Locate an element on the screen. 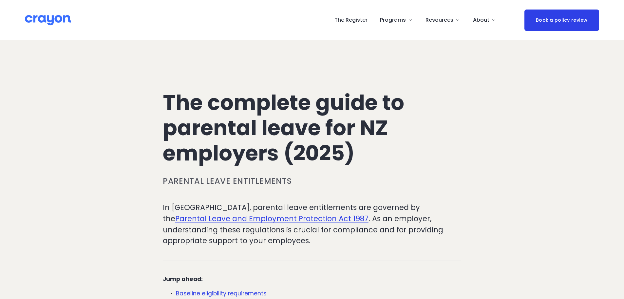 The width and height of the screenshot is (624, 299). a: Parental Leave and Employment Protection Act 1987 is located at coordinates (272, 218).